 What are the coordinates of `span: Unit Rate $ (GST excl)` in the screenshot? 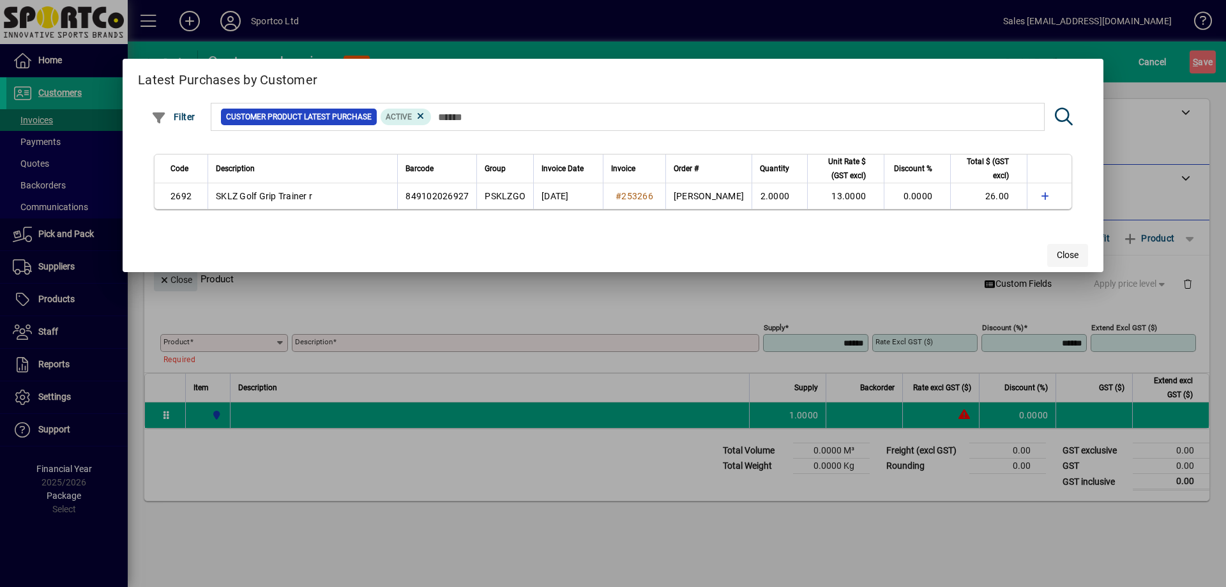 It's located at (840, 169).